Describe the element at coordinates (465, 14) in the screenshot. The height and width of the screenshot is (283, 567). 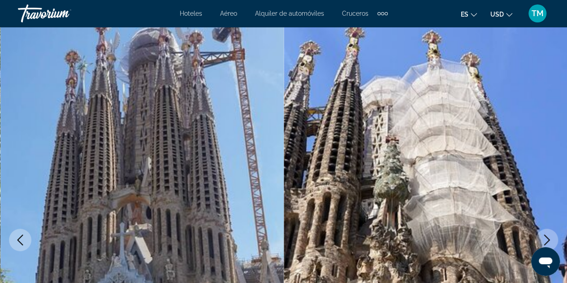
I see `span: es` at that location.